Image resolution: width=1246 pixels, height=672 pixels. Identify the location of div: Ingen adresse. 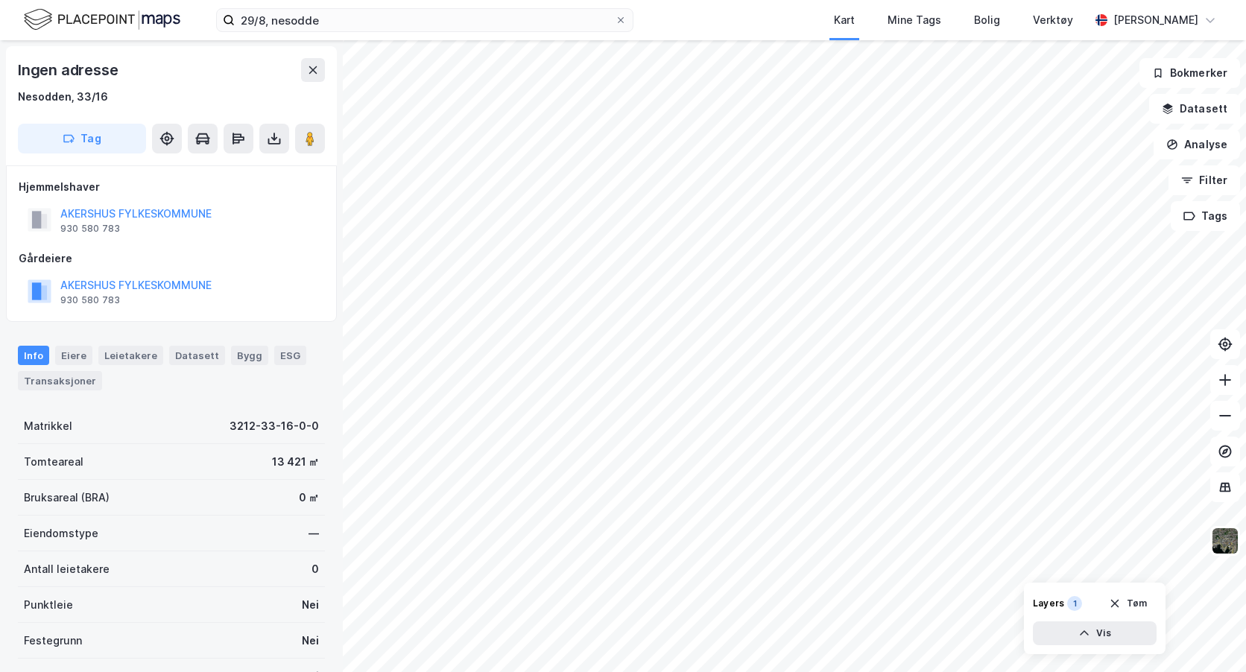
(69, 70).